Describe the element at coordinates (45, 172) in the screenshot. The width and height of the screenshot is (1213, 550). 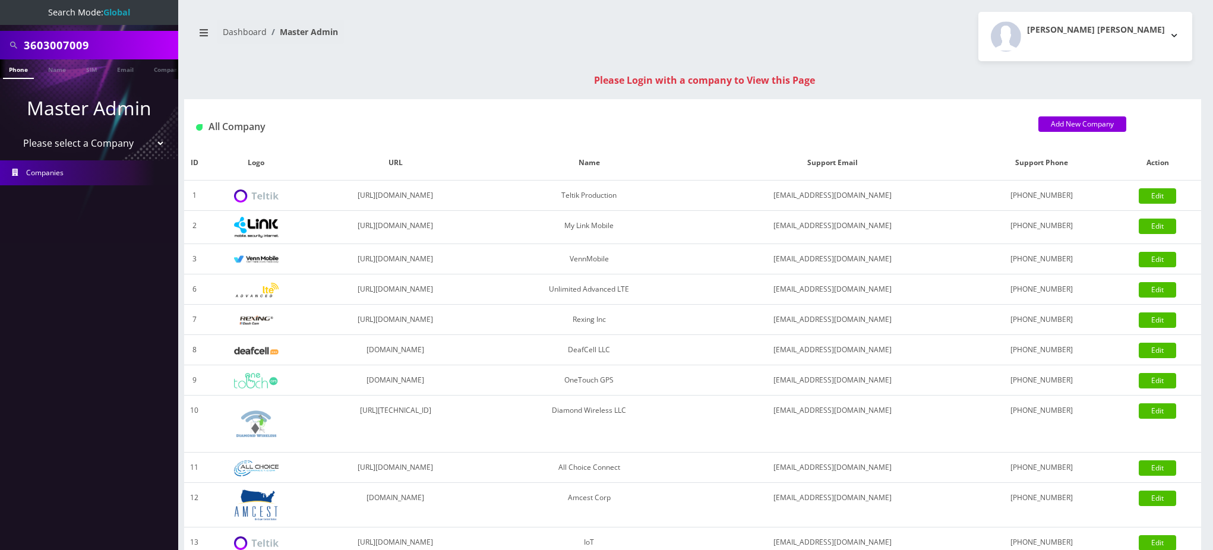
I see `span: Companies` at that location.